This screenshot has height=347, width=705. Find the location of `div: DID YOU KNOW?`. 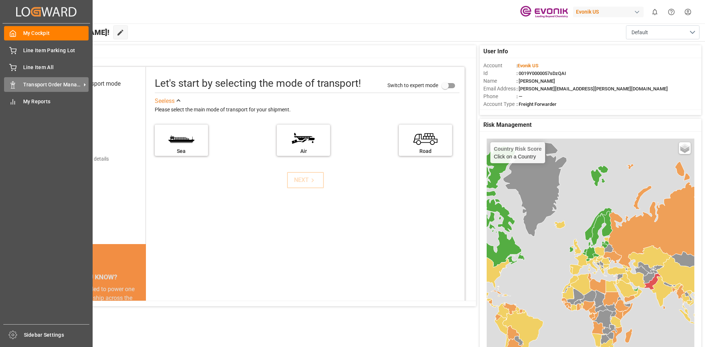

div: DID YOU KNOW? is located at coordinates (93, 277).